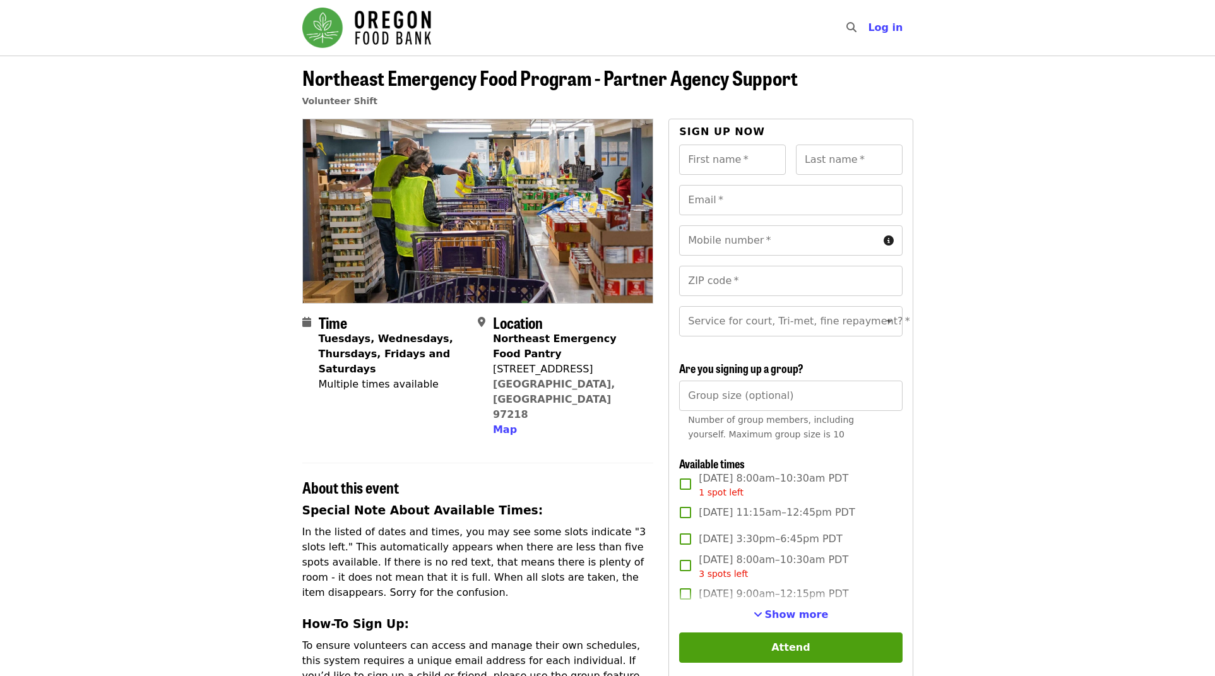  Describe the element at coordinates (356, 624) in the screenshot. I see `strong: How-To Sign Up:` at that location.